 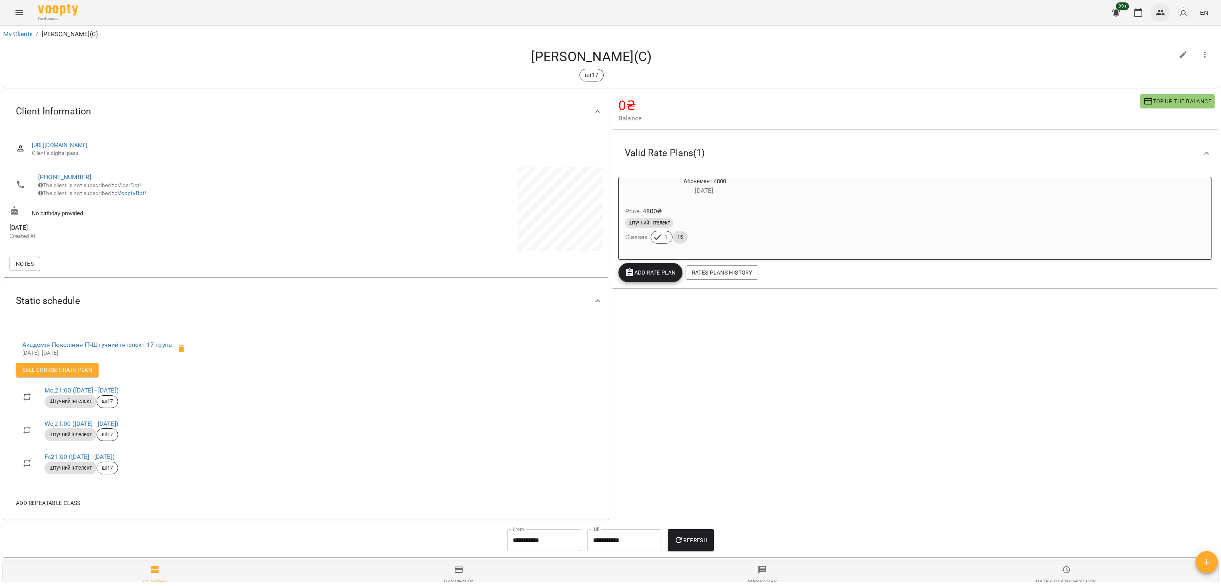 What do you see at coordinates (650, 273) in the screenshot?
I see `button: Add Rate plan` at bounding box center [650, 273].